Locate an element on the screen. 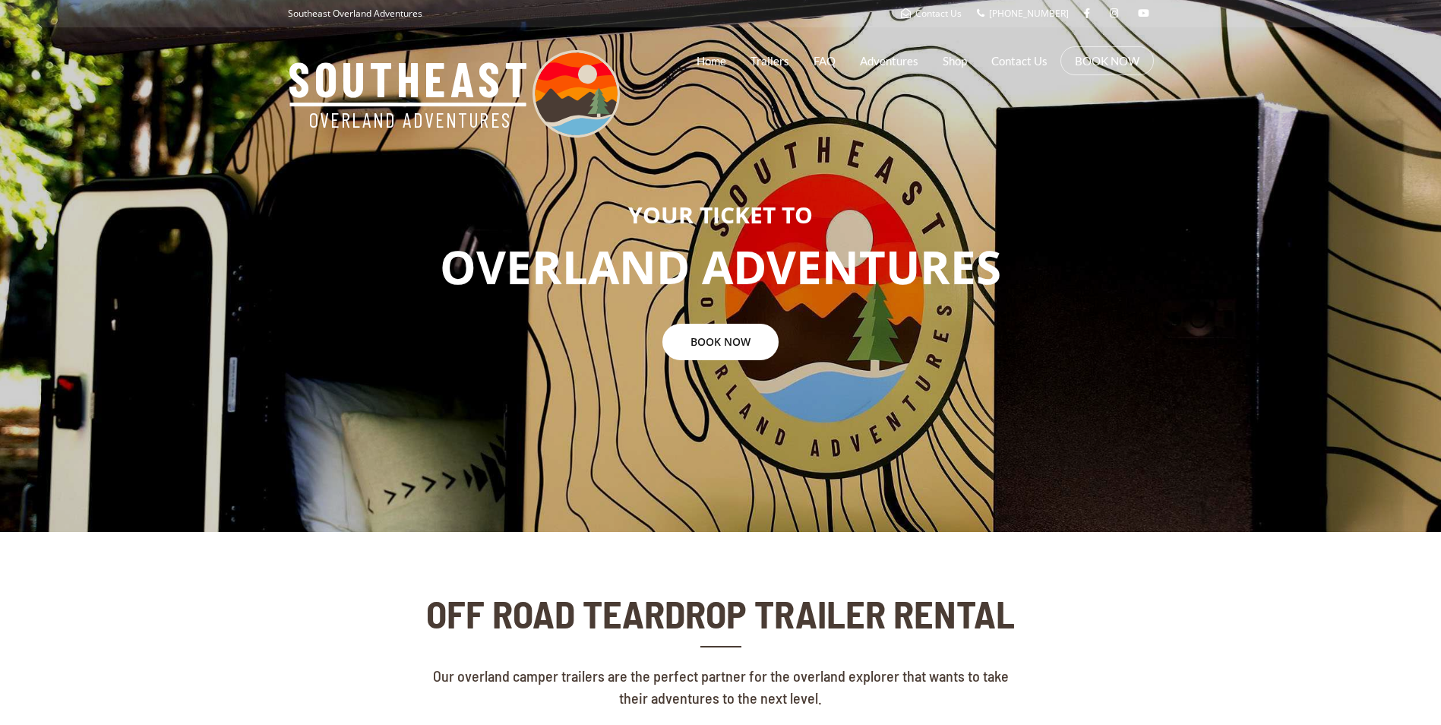  span: Contact Us is located at coordinates (938, 13).